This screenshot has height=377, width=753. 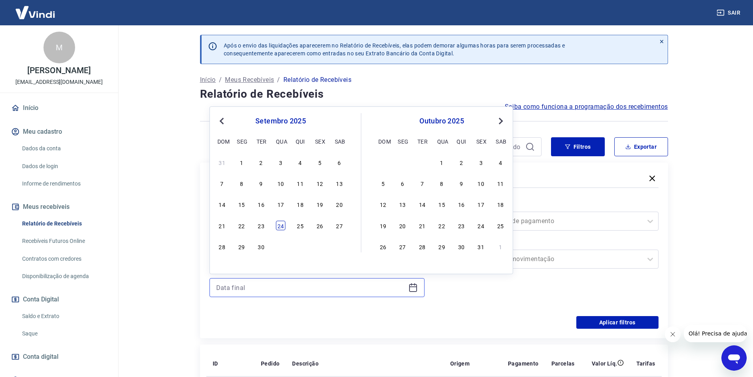 What do you see at coordinates (241, 183) in the screenshot?
I see `div: Choose segunda-feira, 8 de setembro de 2025` at bounding box center [241, 183].